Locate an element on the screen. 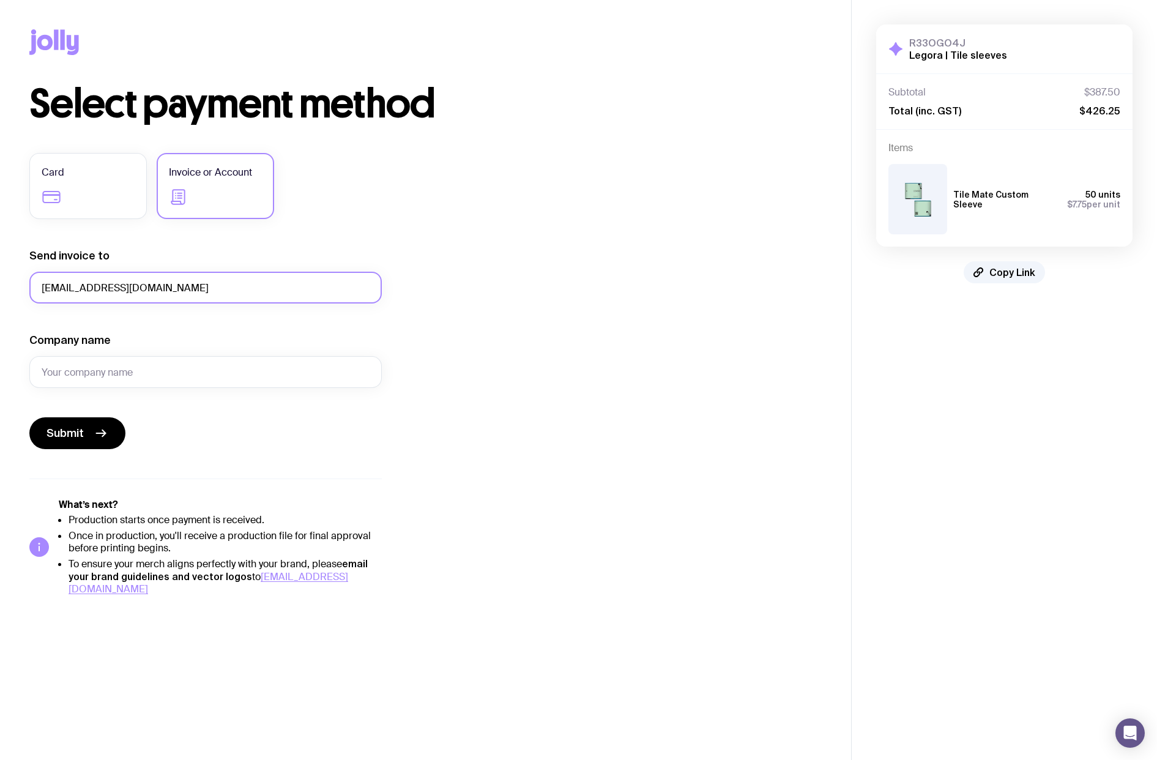  span: Total (inc. GST) is located at coordinates (924, 111).